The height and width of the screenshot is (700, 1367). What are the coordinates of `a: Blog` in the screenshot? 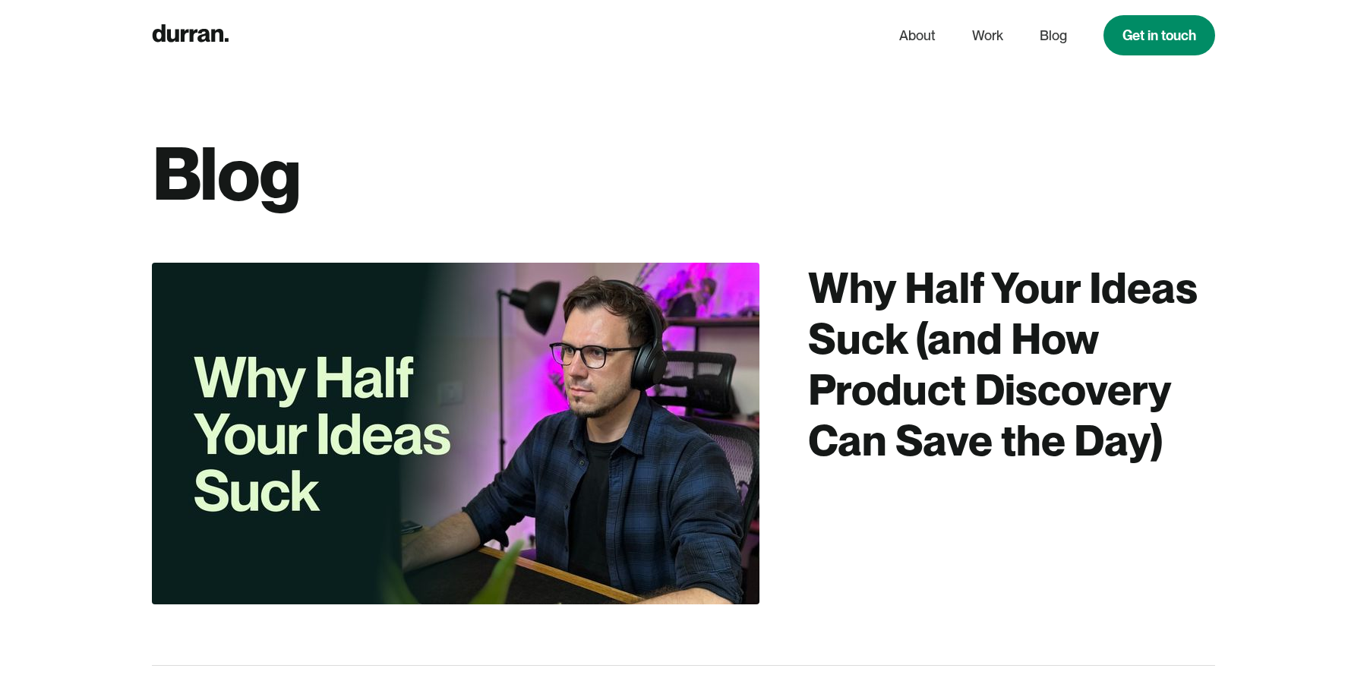 It's located at (1053, 36).